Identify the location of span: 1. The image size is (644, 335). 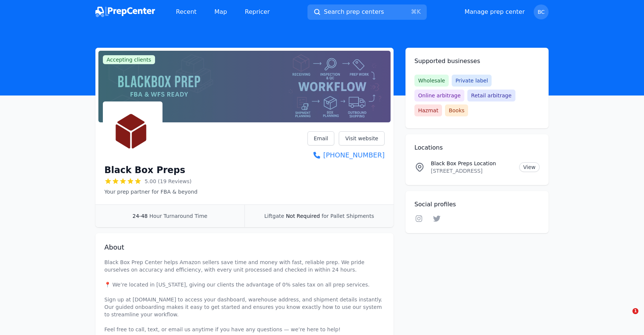
(636, 311).